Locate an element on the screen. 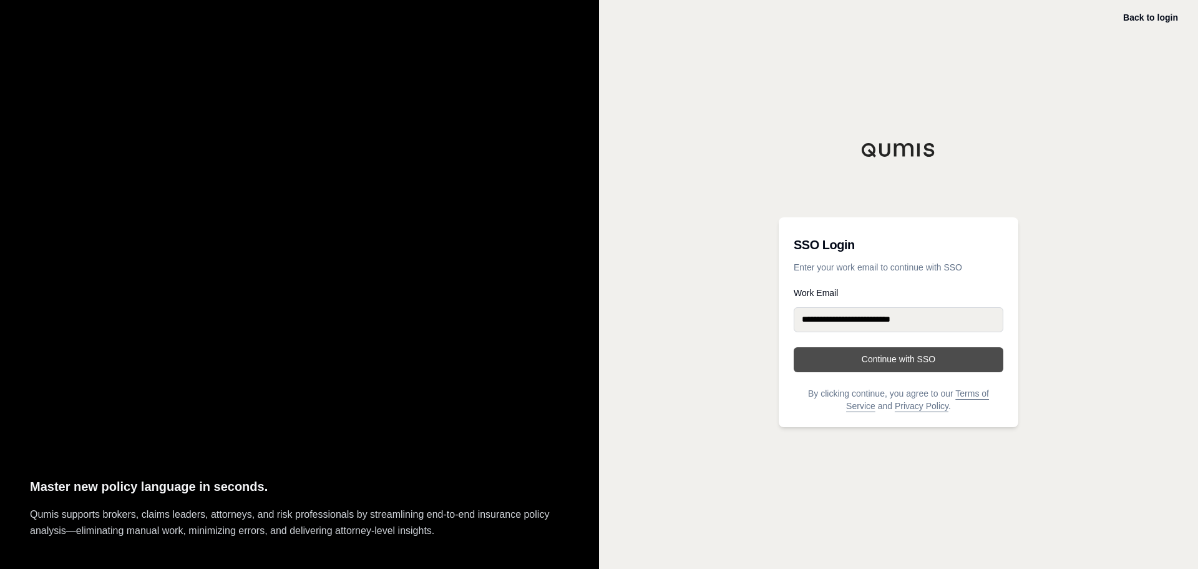  img: Qumis is located at coordinates (899, 150).